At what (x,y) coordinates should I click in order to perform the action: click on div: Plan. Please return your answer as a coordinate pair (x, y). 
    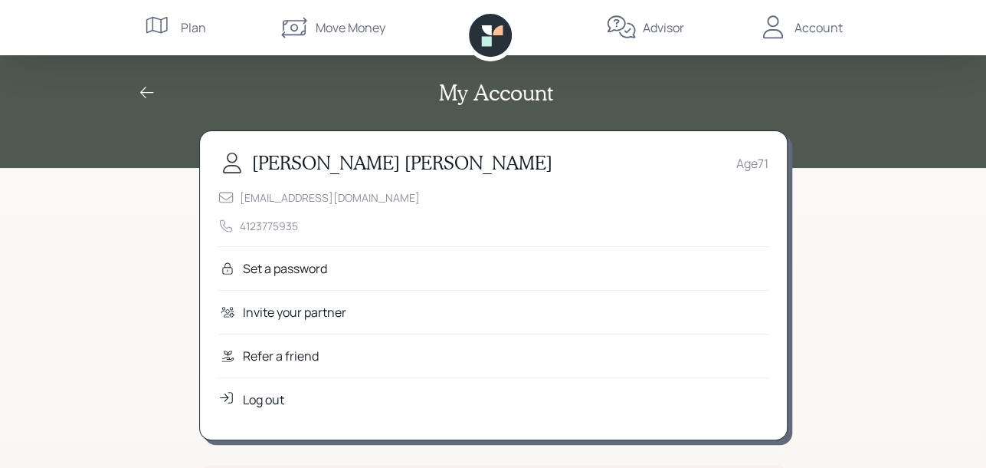
    Looking at the image, I should click on (193, 28).